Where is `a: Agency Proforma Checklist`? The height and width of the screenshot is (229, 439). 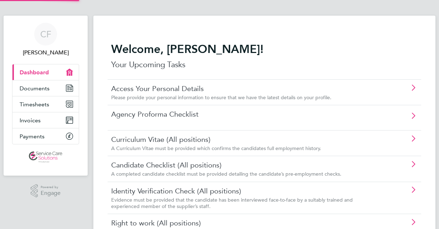
a: Agency Proforma Checklist is located at coordinates (244, 114).